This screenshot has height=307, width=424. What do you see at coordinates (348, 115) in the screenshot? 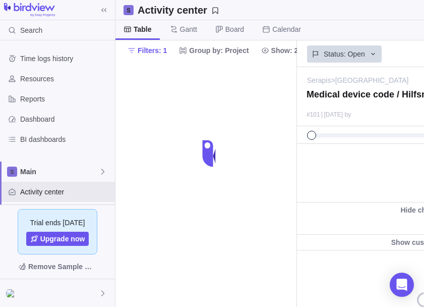
I see `span: by` at bounding box center [348, 115].